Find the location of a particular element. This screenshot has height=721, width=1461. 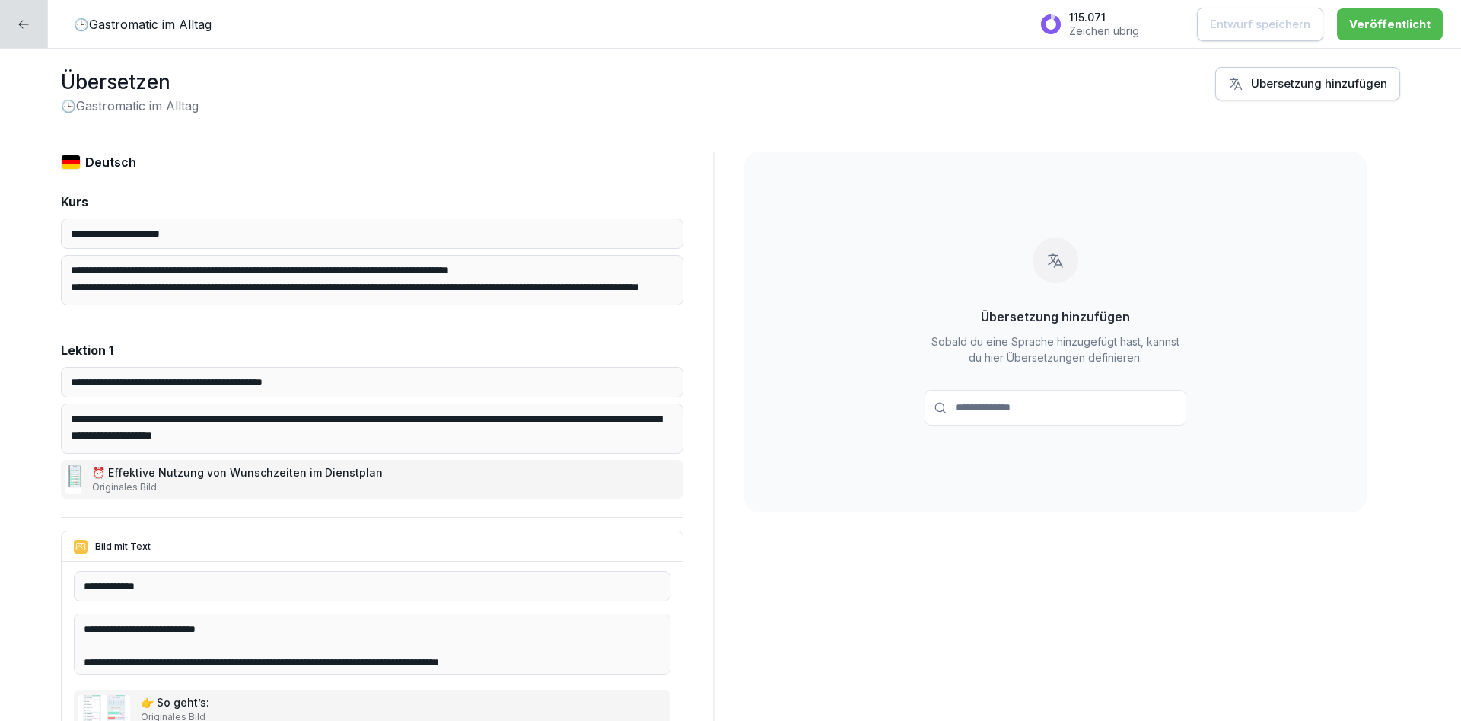

button: Übersetzung hinzufügen is located at coordinates (1307, 84).